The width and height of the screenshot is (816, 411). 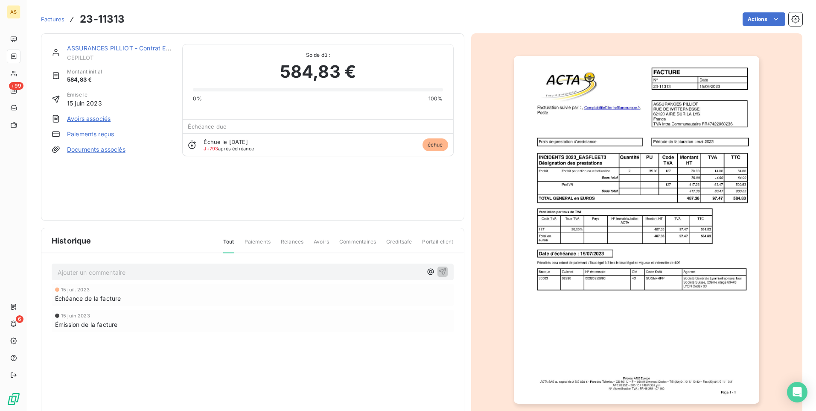 I want to click on span: Tout, so click(x=229, y=245).